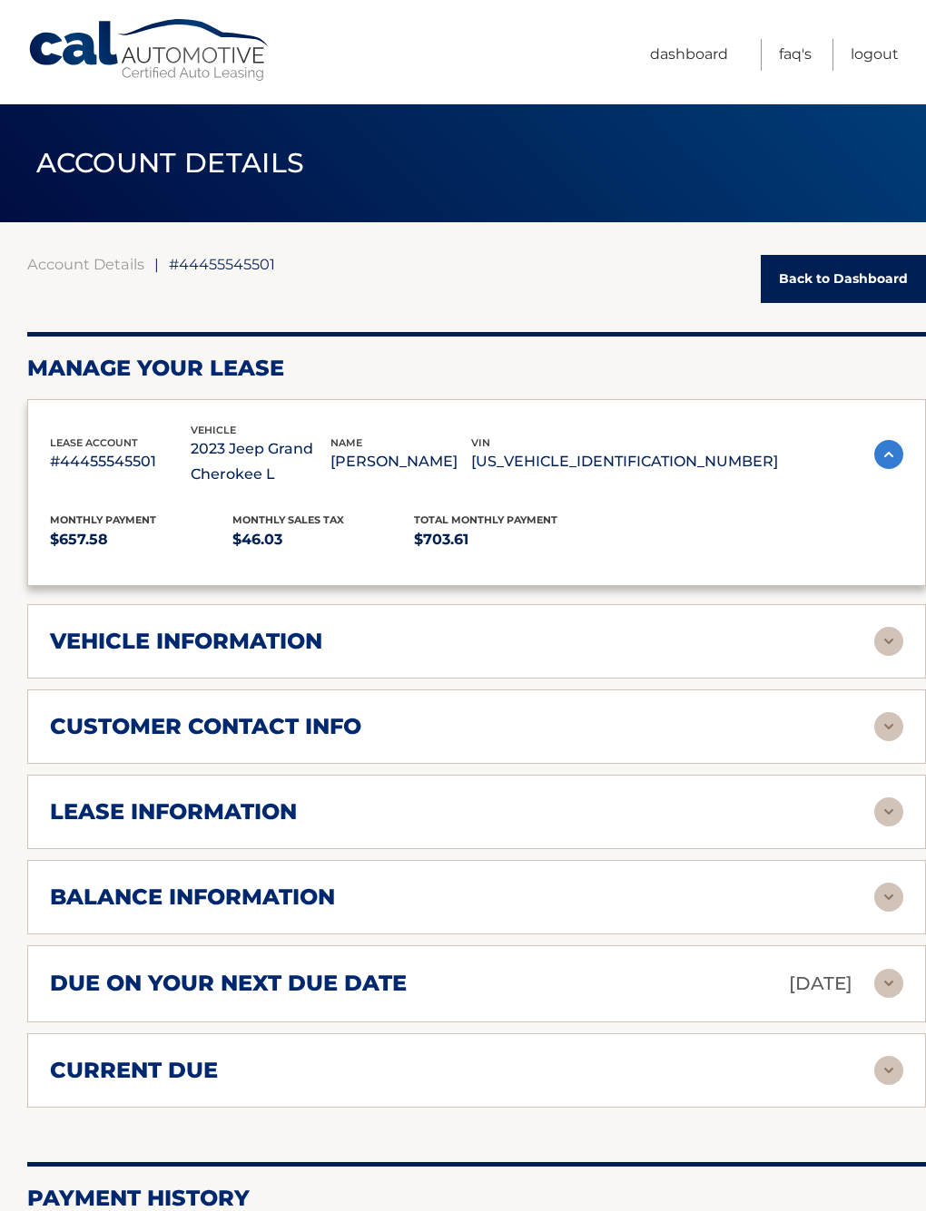  What do you see at coordinates (480, 443) in the screenshot?
I see `span: vin` at bounding box center [480, 443].